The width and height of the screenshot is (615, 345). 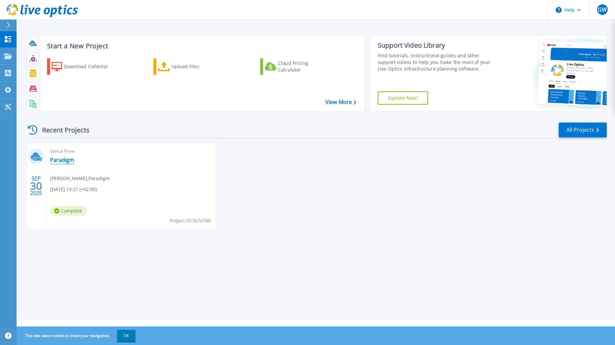 I want to click on span: Optical Prime, so click(x=131, y=151).